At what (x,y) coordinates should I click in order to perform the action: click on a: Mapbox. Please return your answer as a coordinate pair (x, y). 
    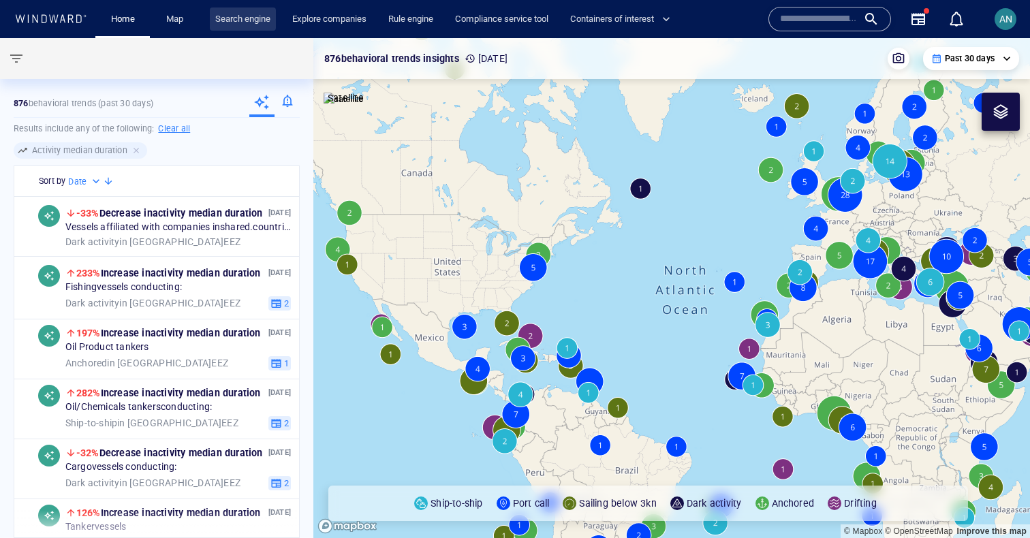
    Looking at the image, I should click on (863, 531).